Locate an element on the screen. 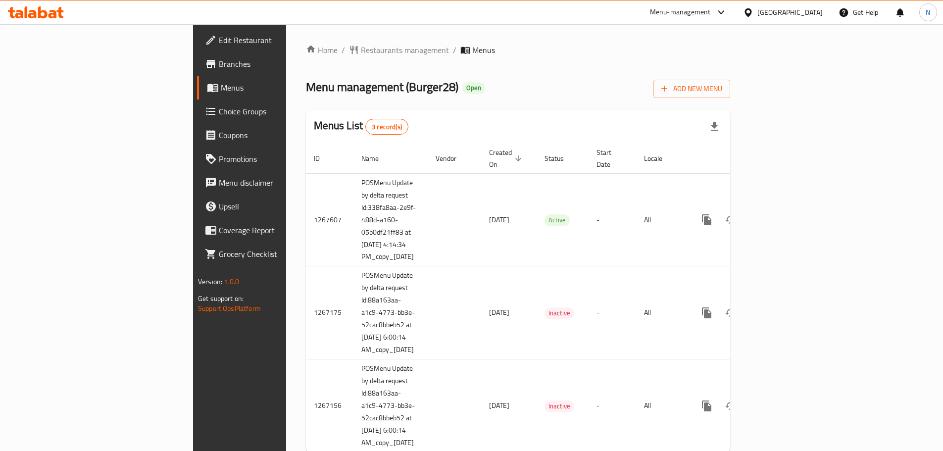  a: Promotions is located at coordinates (274, 159).